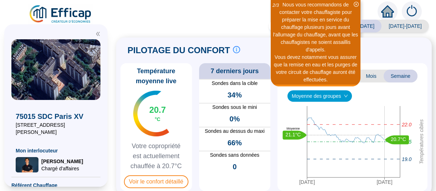  Describe the element at coordinates (371, 76) in the screenshot. I see `span: Mois` at that location.